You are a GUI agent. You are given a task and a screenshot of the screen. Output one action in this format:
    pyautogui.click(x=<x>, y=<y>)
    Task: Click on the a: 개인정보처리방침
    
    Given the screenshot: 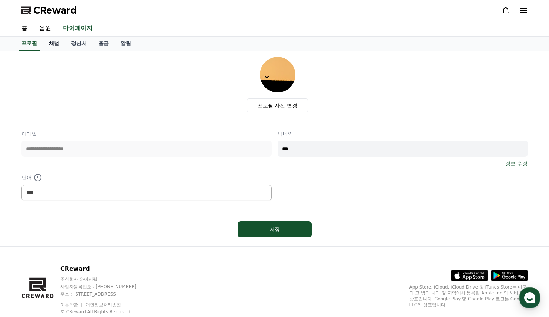 What is the action you would take?
    pyautogui.click(x=103, y=305)
    